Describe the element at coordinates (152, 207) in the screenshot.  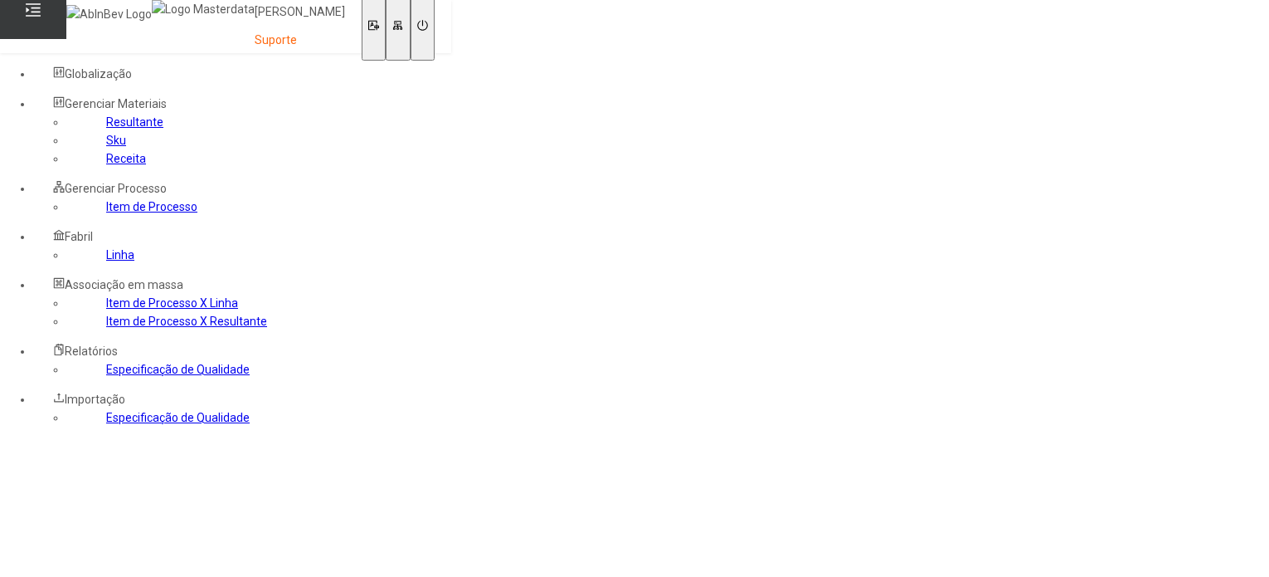
I see `a: Item de Processo` at that location.